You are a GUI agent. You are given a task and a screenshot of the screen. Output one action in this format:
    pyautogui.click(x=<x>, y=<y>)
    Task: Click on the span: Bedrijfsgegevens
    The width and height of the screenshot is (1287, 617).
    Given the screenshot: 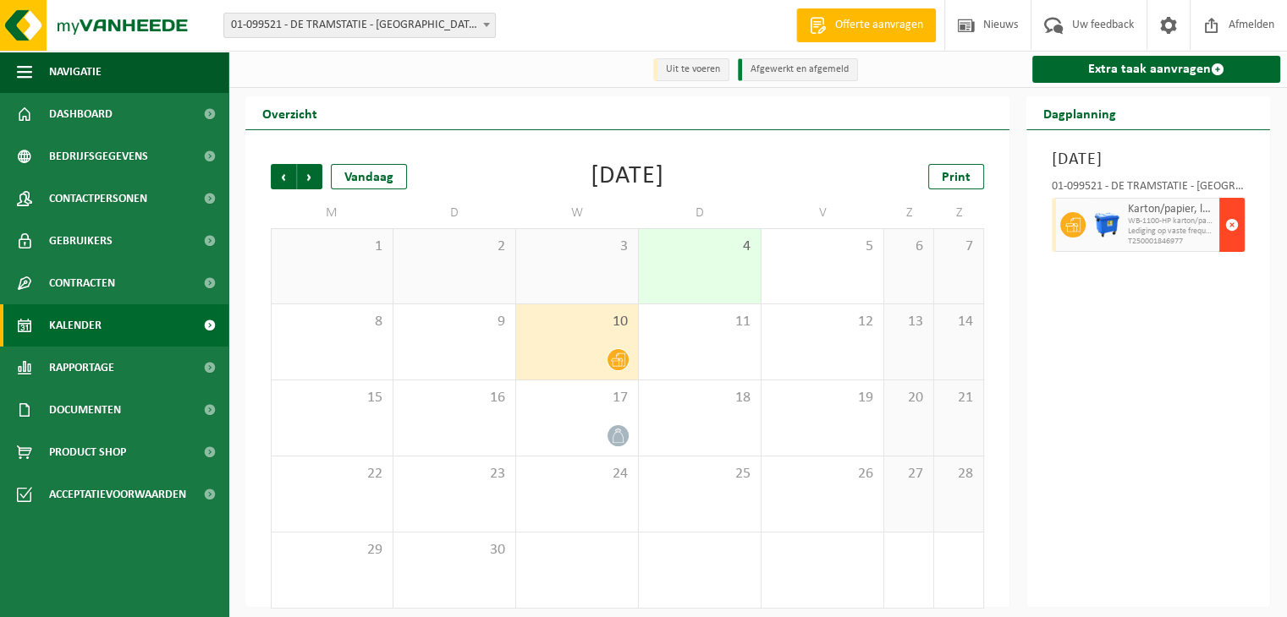 What is the action you would take?
    pyautogui.click(x=98, y=156)
    